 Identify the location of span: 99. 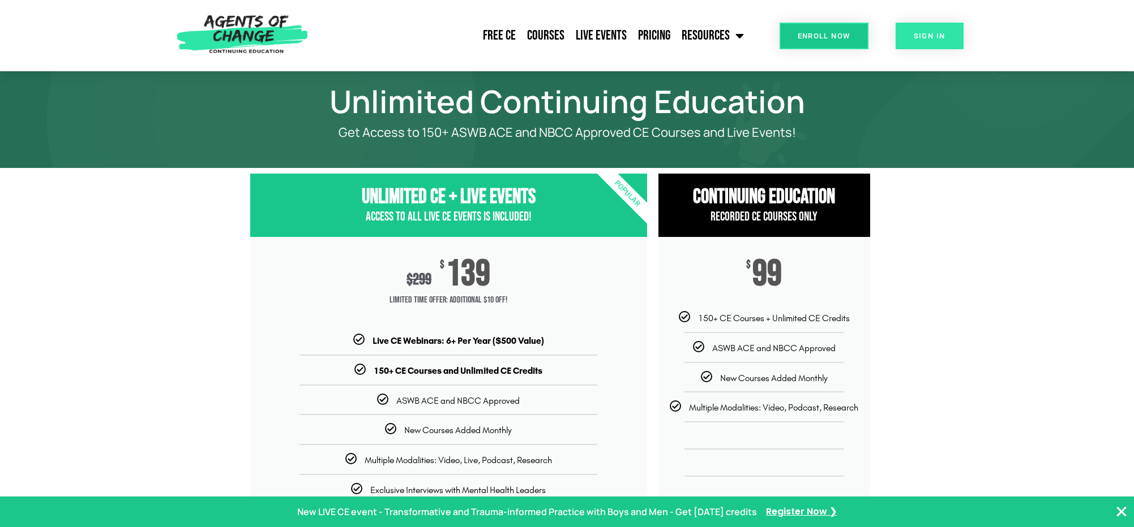
(767, 274).